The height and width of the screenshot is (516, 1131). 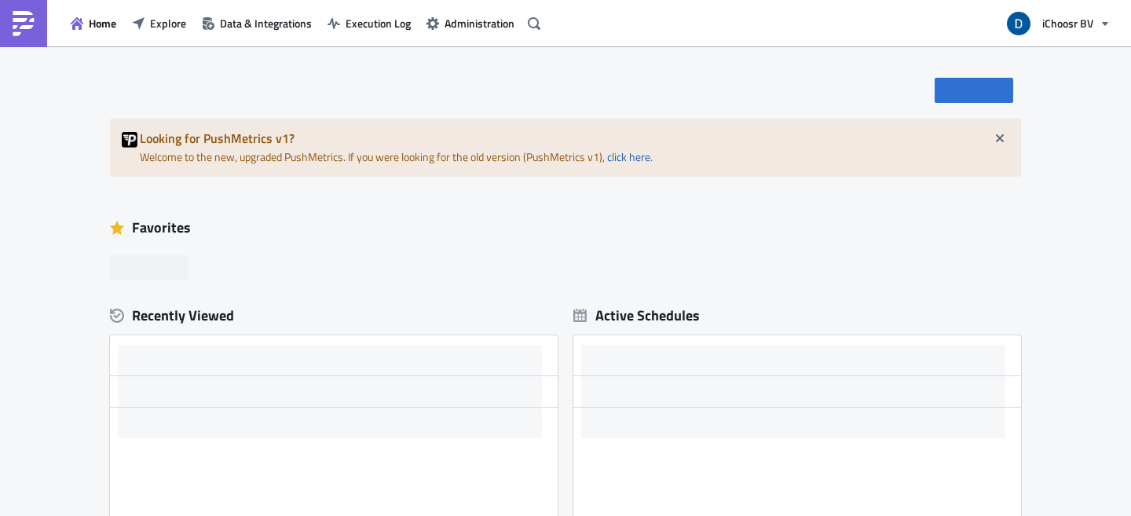 What do you see at coordinates (159, 23) in the screenshot?
I see `a: Explore` at bounding box center [159, 23].